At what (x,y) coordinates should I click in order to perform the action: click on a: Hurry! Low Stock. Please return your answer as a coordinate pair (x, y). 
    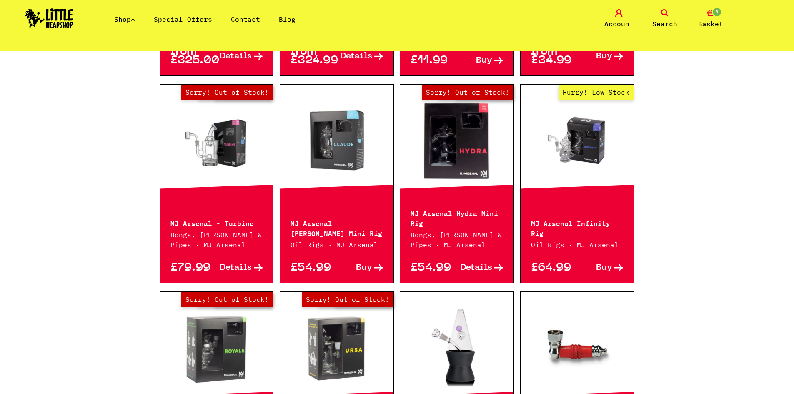
    Looking at the image, I should click on (577, 141).